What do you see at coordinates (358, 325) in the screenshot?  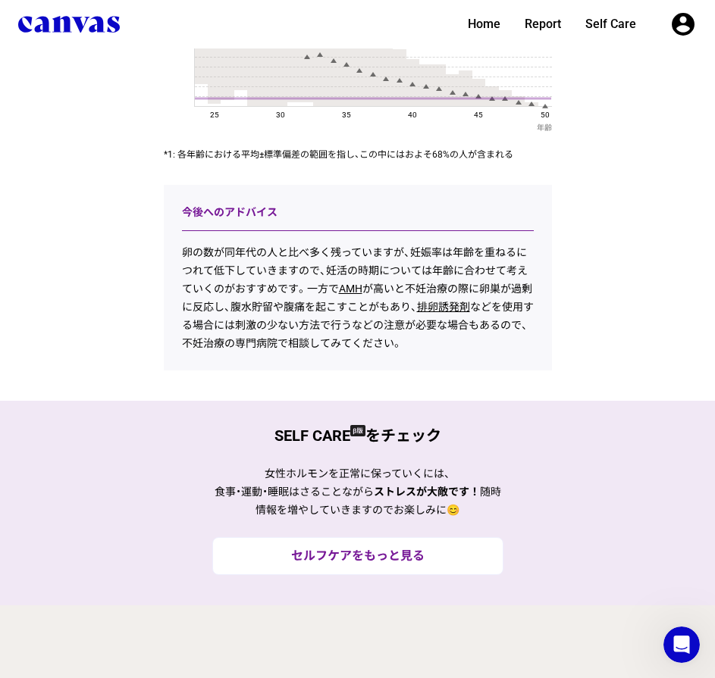 I see `span: などを使用する場合には刺激の少ない方法で行うなどの注意が必要な場合もあるので、不妊治療の専門病院で相談してみてください。` at bounding box center [358, 325].